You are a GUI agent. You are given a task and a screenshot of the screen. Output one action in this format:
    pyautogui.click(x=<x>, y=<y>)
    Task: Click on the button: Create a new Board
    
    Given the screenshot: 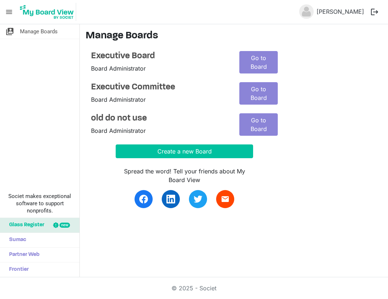 What is the action you would take?
    pyautogui.click(x=184, y=152)
    